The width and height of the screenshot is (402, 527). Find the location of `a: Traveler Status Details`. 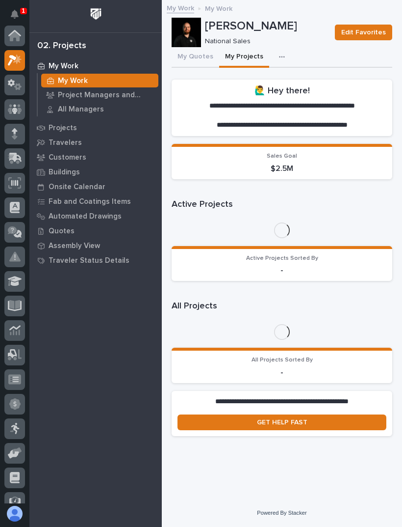

a: Traveler Status Details is located at coordinates (96, 260).